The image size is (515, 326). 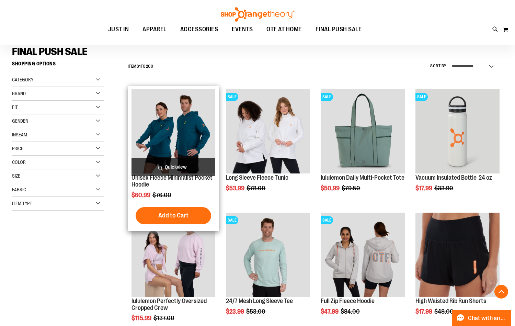 What do you see at coordinates (173, 131) in the screenshot?
I see `img: Unisex Fleece Minimalist Pocket Hoodie` at bounding box center [173, 131].